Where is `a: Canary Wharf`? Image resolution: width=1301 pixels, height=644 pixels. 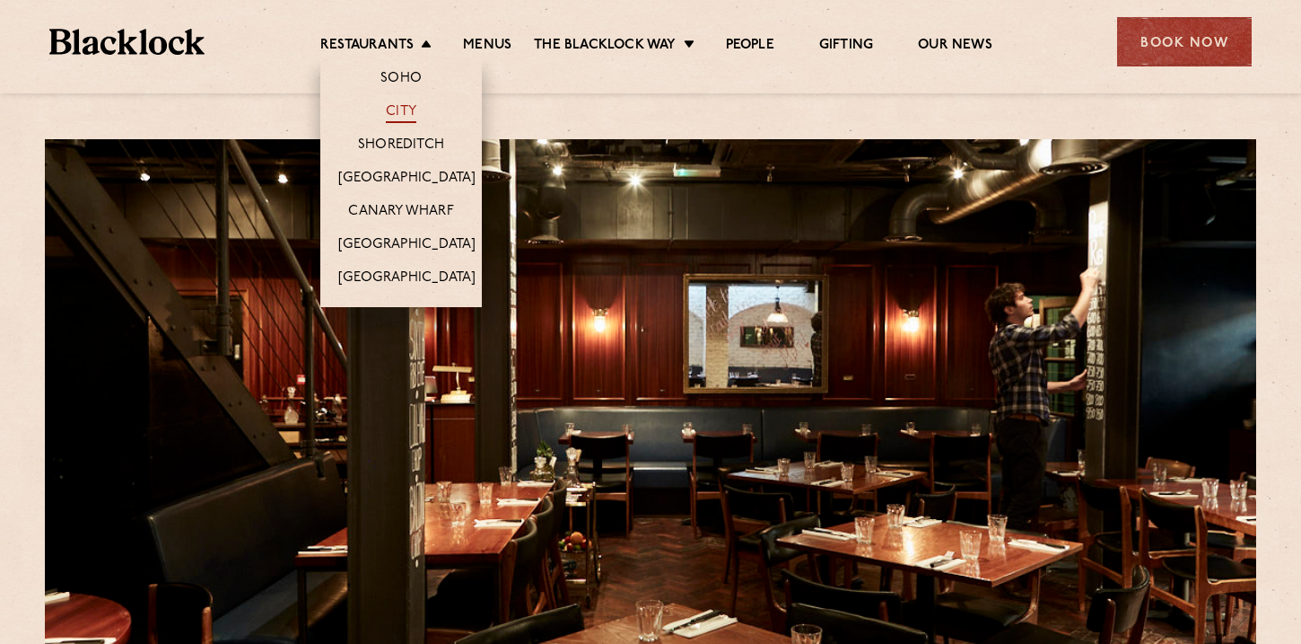 a: Canary Wharf is located at coordinates (400, 213).